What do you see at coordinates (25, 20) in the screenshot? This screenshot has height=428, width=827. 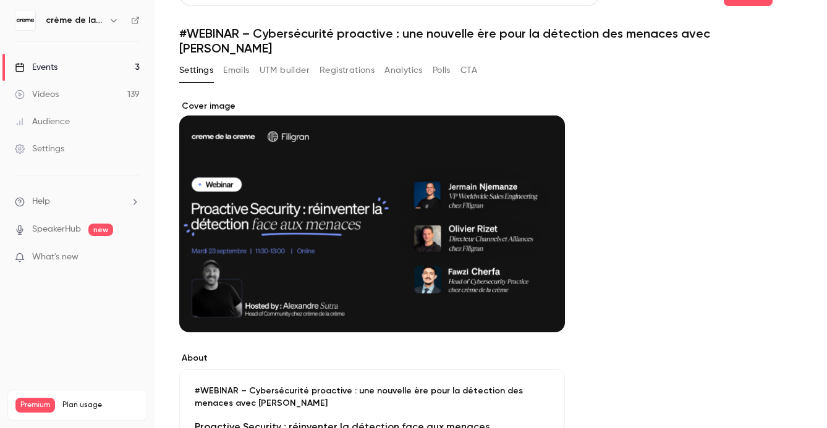 I see `img: crème de la crème` at bounding box center [25, 20].